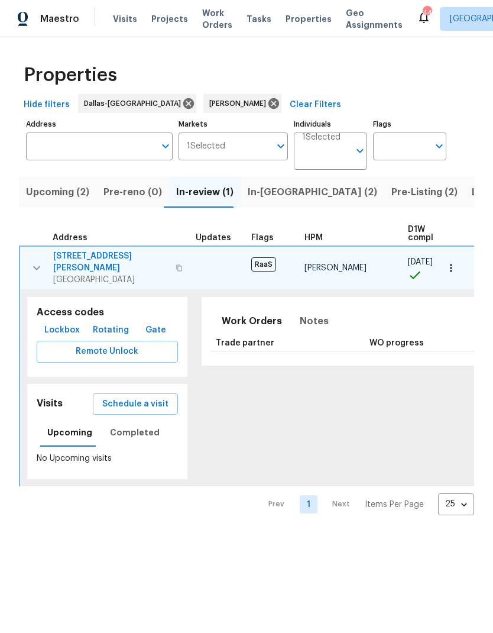  What do you see at coordinates (170, 19) in the screenshot?
I see `span: Projects` at bounding box center [170, 19].